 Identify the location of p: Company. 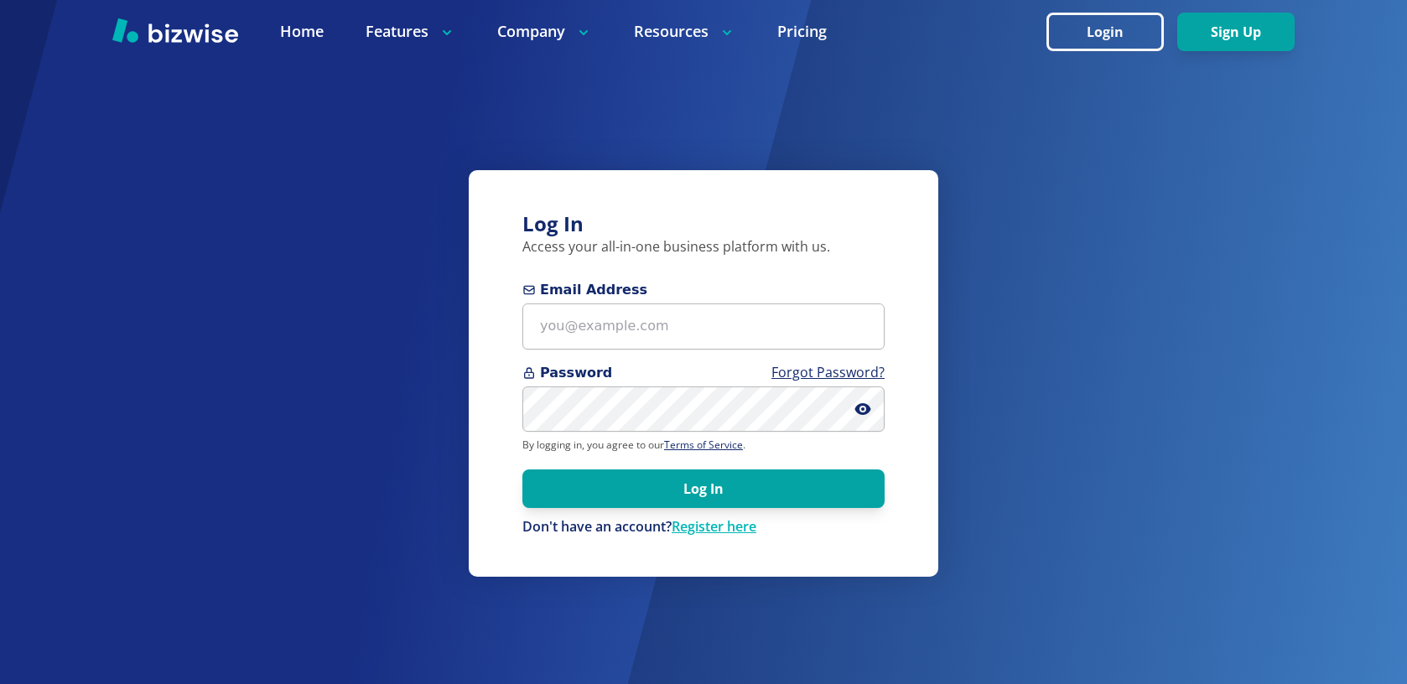
(544, 31).